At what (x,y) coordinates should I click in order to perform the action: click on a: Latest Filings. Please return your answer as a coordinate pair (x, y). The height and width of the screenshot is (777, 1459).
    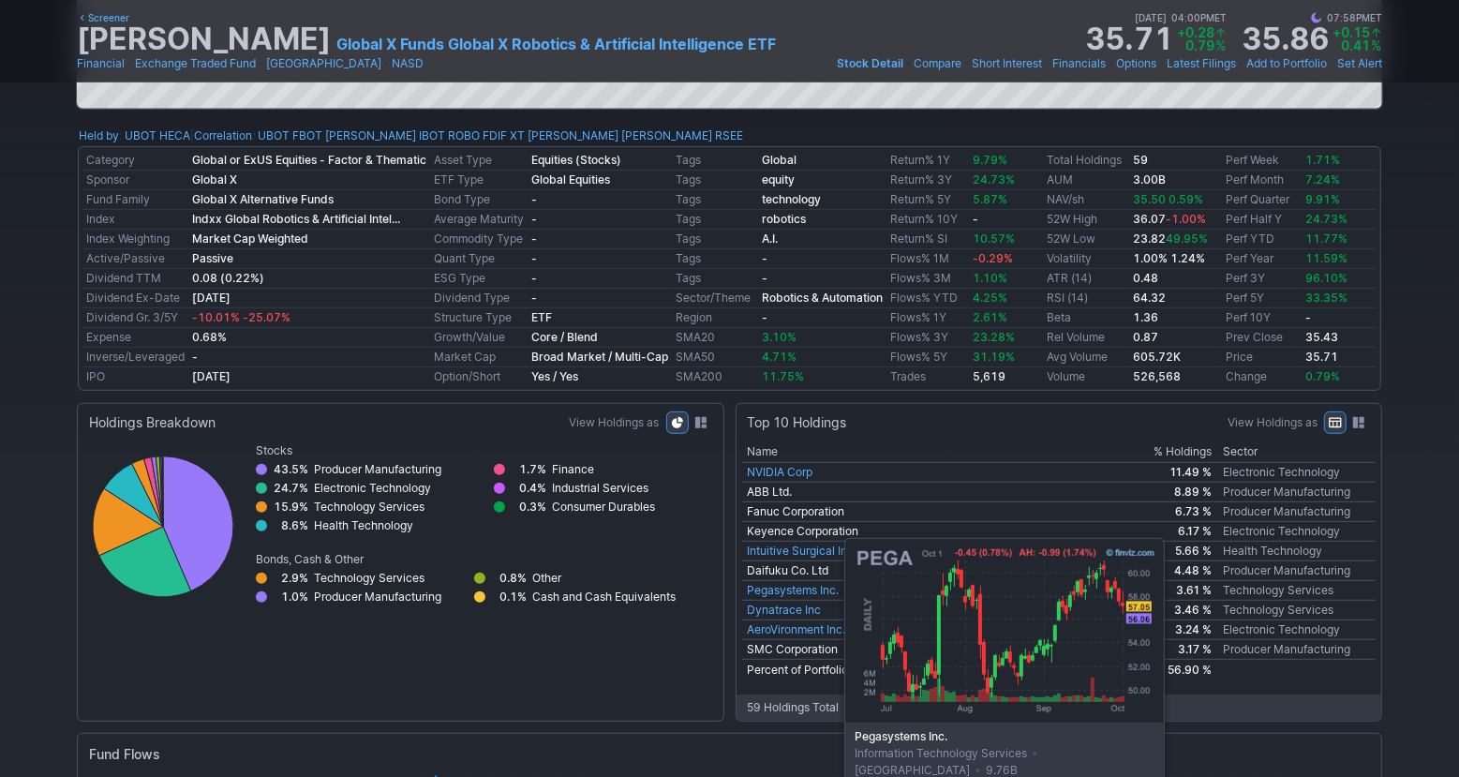
    Looking at the image, I should click on (1202, 64).